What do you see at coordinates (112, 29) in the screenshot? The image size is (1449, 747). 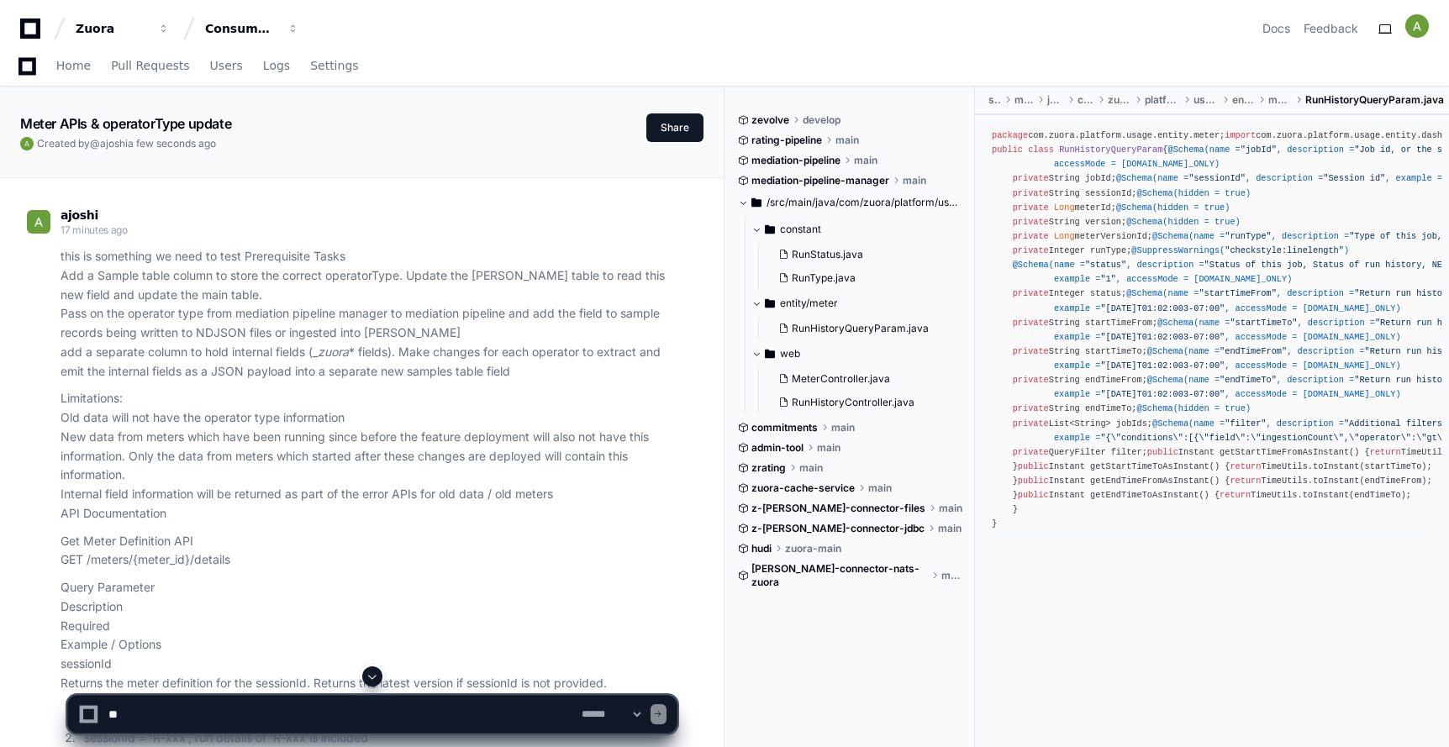 I see `div: Zuora` at bounding box center [112, 29].